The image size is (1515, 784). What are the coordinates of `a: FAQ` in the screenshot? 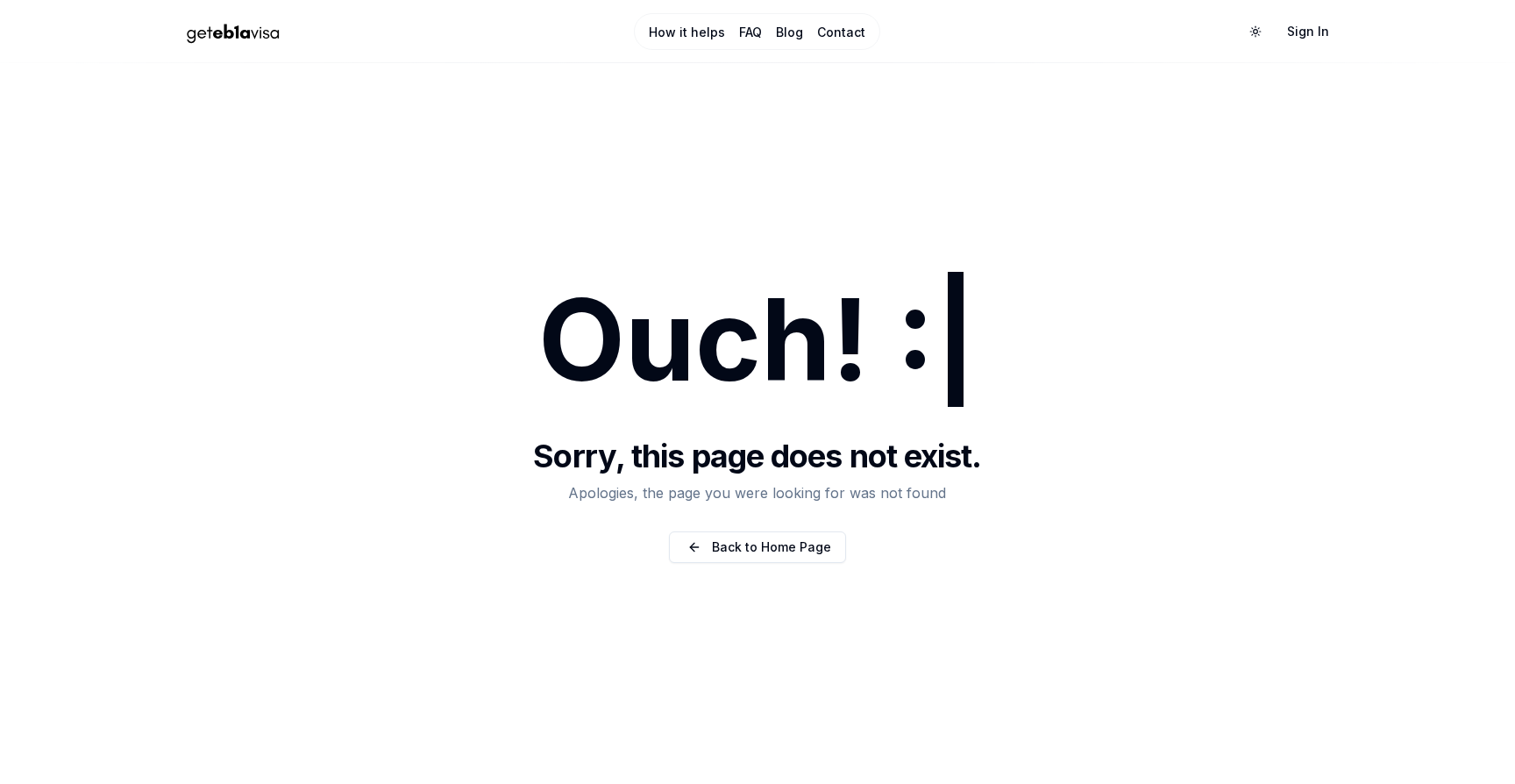 It's located at (750, 32).